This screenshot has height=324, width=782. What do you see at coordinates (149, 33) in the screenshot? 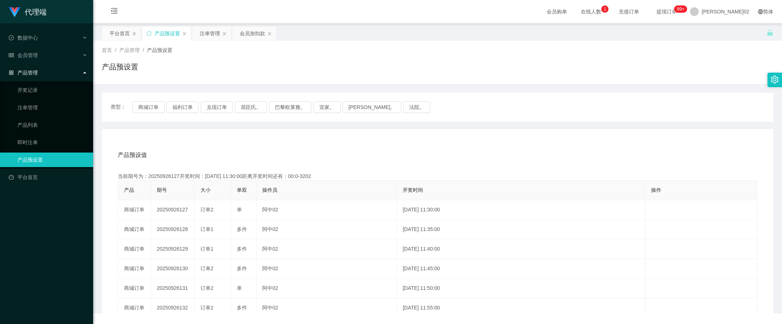
I see `i: 图标： 同步` at bounding box center [149, 33].